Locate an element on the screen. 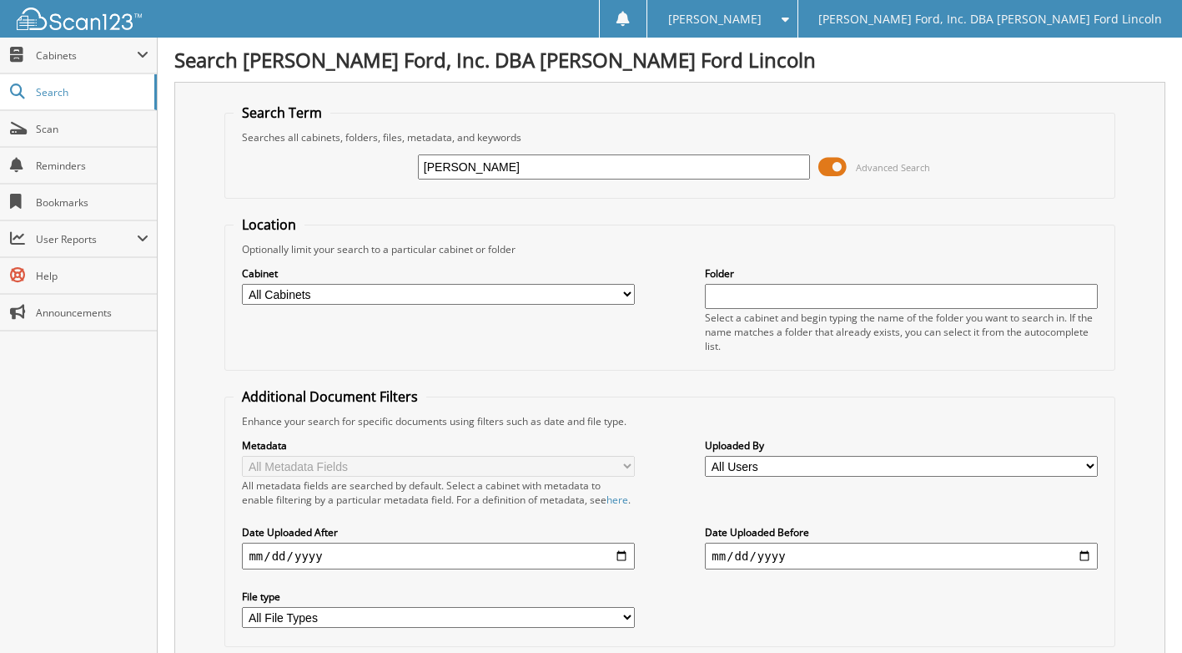 This screenshot has height=653, width=1182. span: Cabinets is located at coordinates (86, 55).